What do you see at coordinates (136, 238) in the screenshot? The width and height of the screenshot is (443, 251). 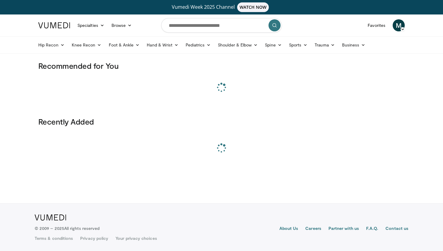 I see `a: Your privacy choices` at bounding box center [136, 238].